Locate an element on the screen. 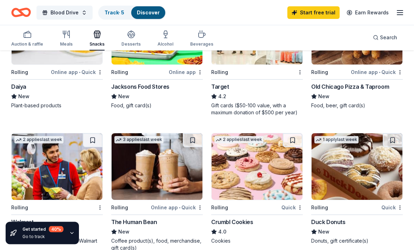  div: Gift cards ($50-100 value, with a maximum donation of $500 per year) is located at coordinates (257, 109).